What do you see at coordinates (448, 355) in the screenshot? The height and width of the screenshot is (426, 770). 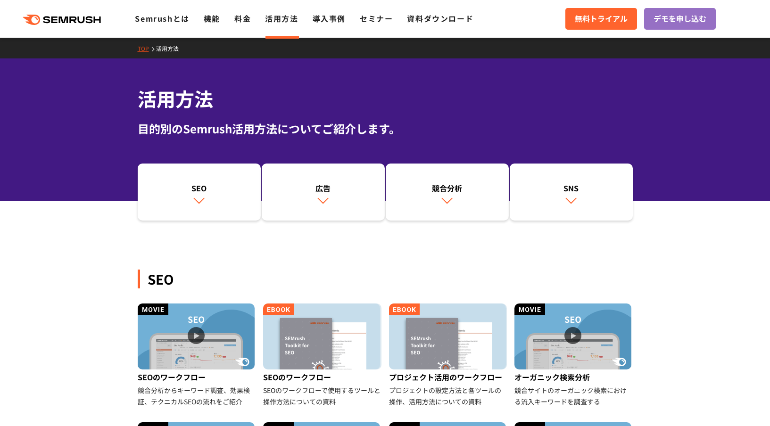 I see `a: プロジェクト活用のワークフロー プロジェクトの設定方法と各ツールの操作、活用方法についての資料` at bounding box center [448, 355].